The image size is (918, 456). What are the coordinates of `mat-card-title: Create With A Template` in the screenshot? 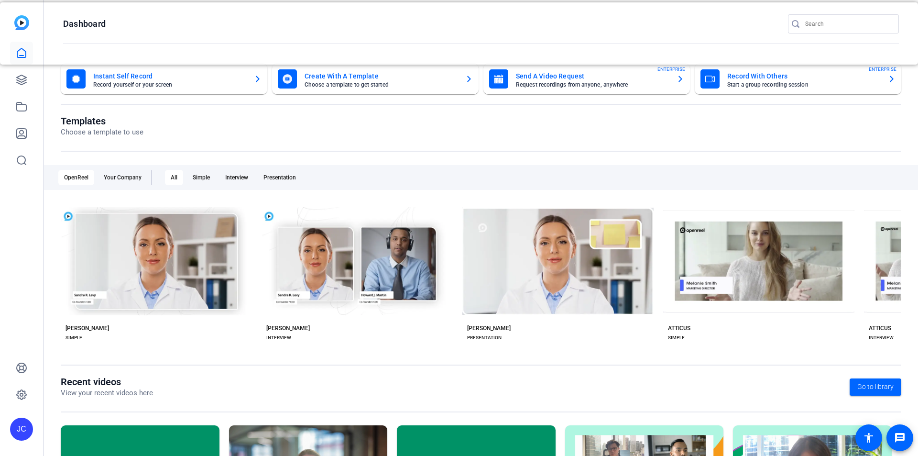 It's located at (381, 76).